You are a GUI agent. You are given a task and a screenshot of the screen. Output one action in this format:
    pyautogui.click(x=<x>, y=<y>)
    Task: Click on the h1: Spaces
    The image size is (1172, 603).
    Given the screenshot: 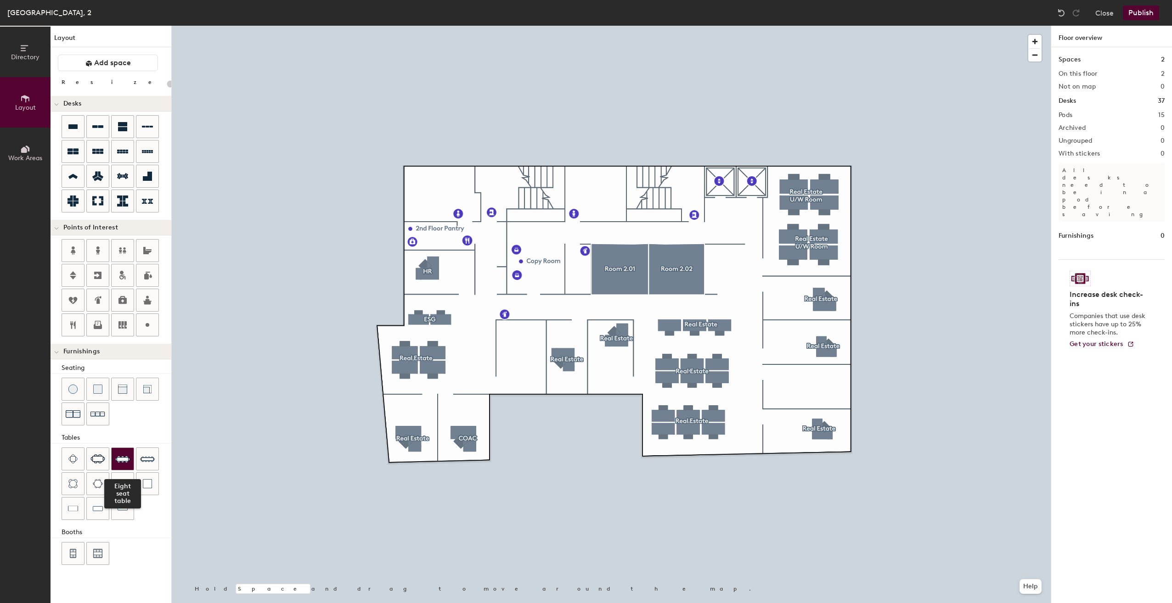 What is the action you would take?
    pyautogui.click(x=1069, y=60)
    